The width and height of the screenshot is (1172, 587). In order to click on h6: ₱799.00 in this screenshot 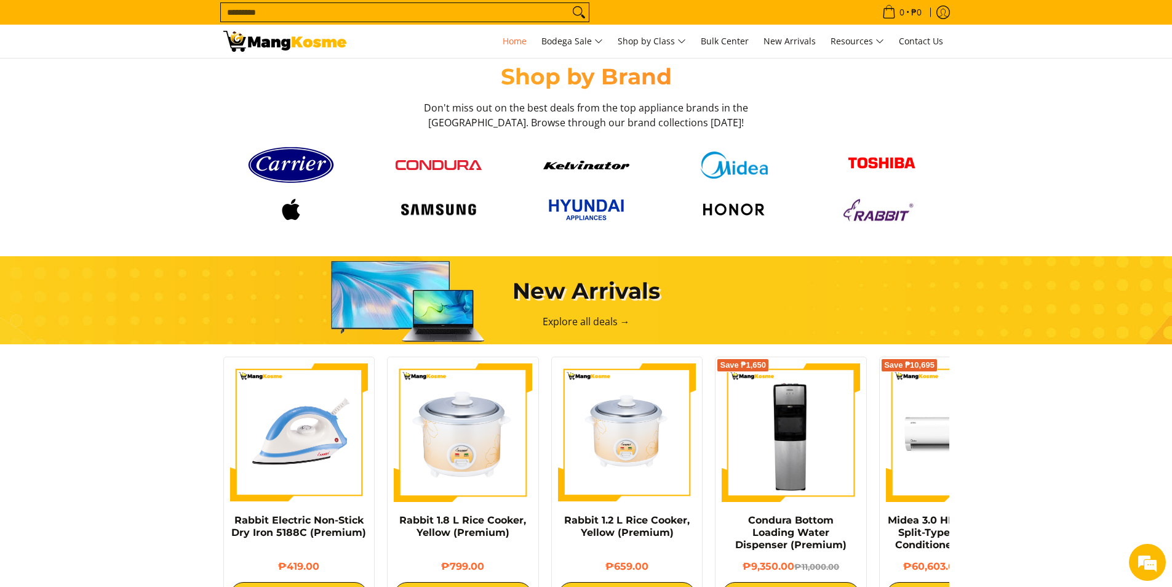, I will do `click(463, 566)`.